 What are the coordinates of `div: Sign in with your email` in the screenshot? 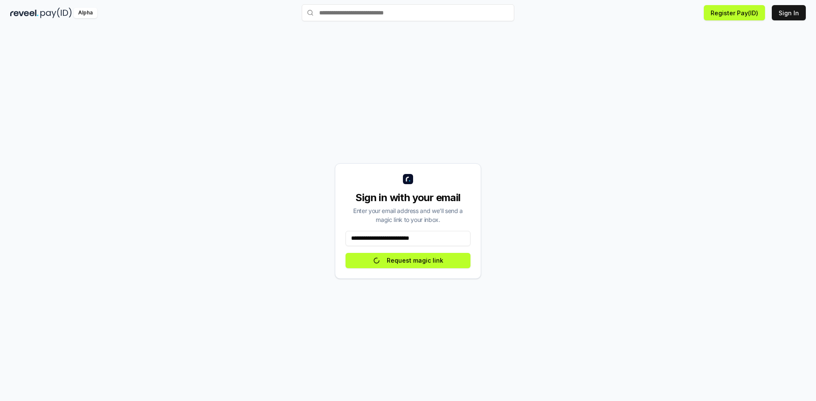 It's located at (408, 198).